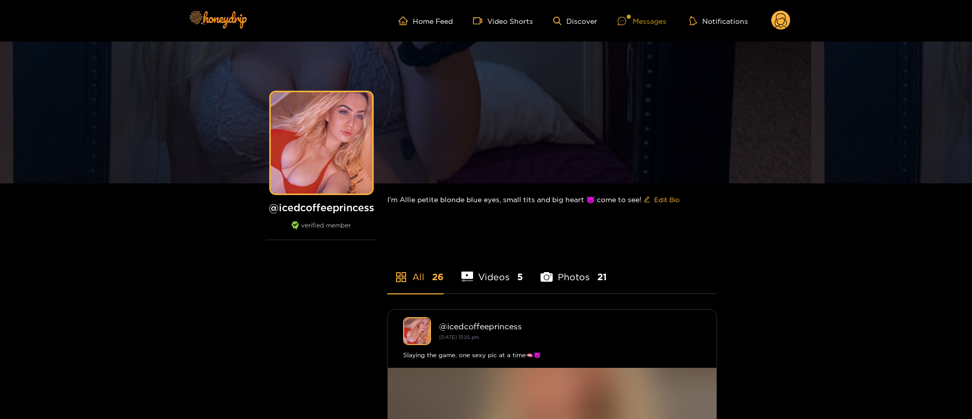  I want to click on span: video-camera, so click(480, 21).